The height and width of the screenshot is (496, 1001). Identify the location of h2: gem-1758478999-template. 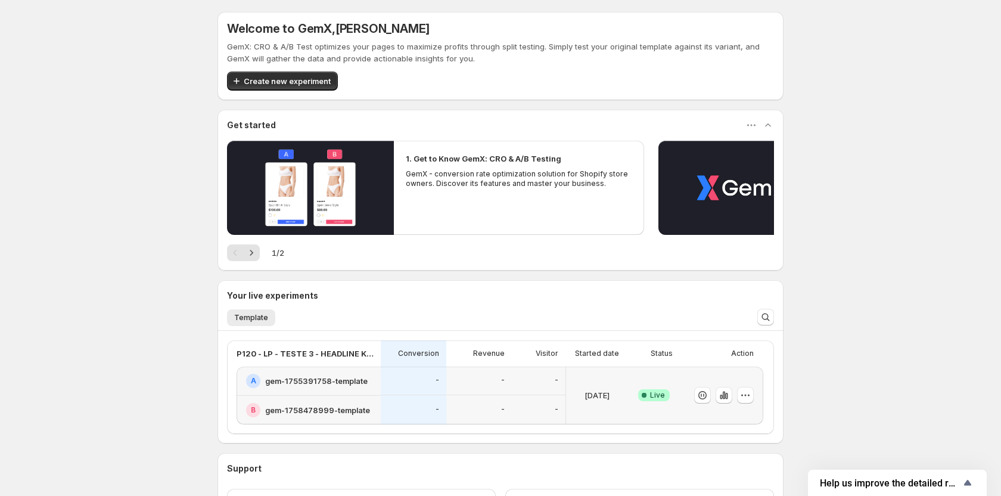
(318, 410).